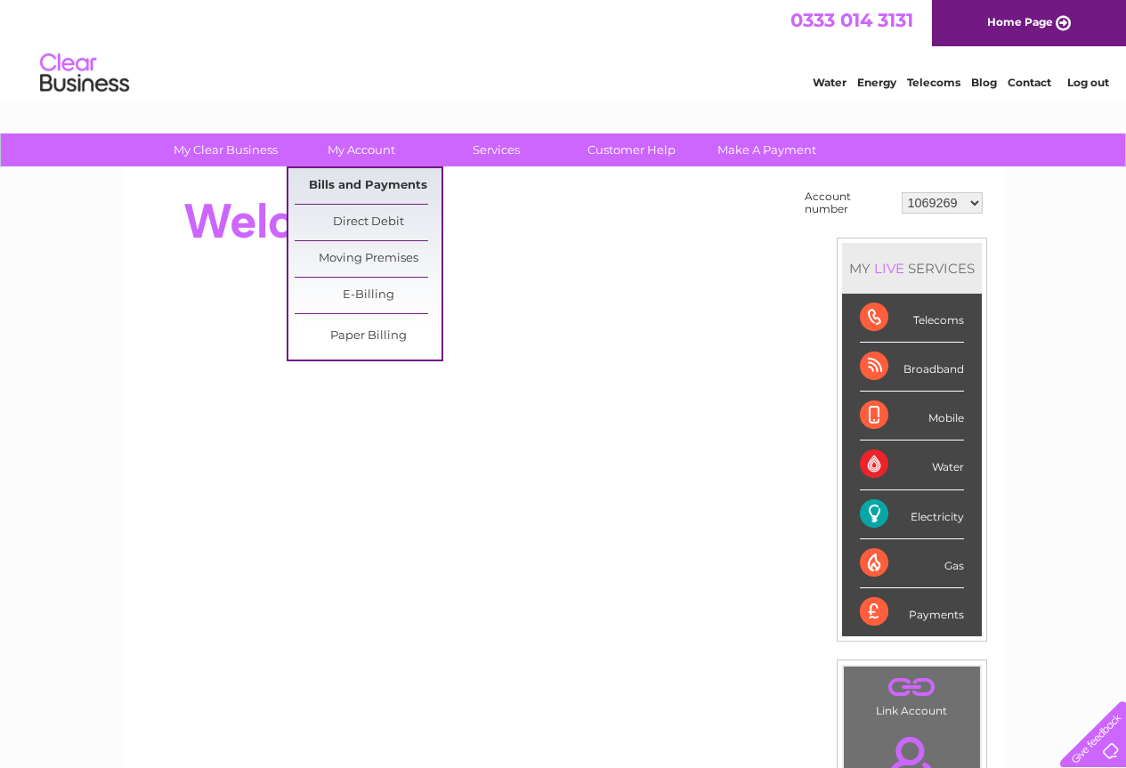  I want to click on div: Payments, so click(912, 613).